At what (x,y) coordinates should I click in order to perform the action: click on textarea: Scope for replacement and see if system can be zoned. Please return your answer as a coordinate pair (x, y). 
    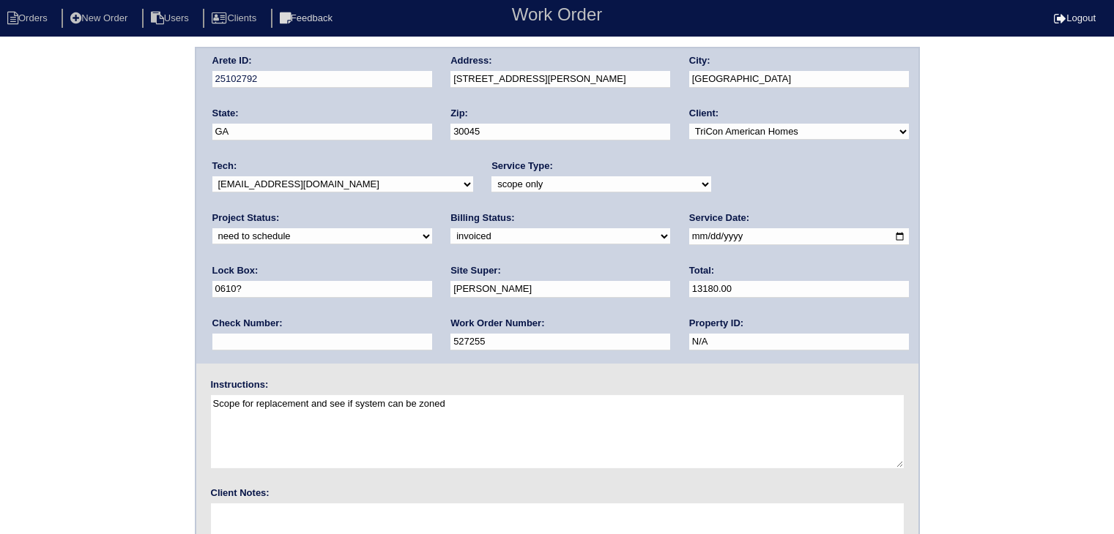
    Looking at the image, I should click on (557, 432).